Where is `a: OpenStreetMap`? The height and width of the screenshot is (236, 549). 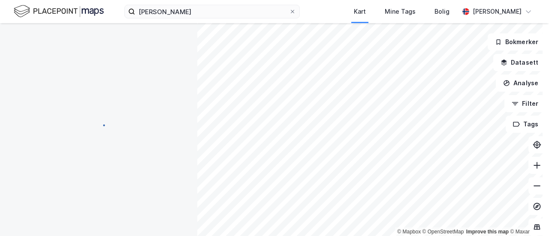
a: OpenStreetMap is located at coordinates (443, 232).